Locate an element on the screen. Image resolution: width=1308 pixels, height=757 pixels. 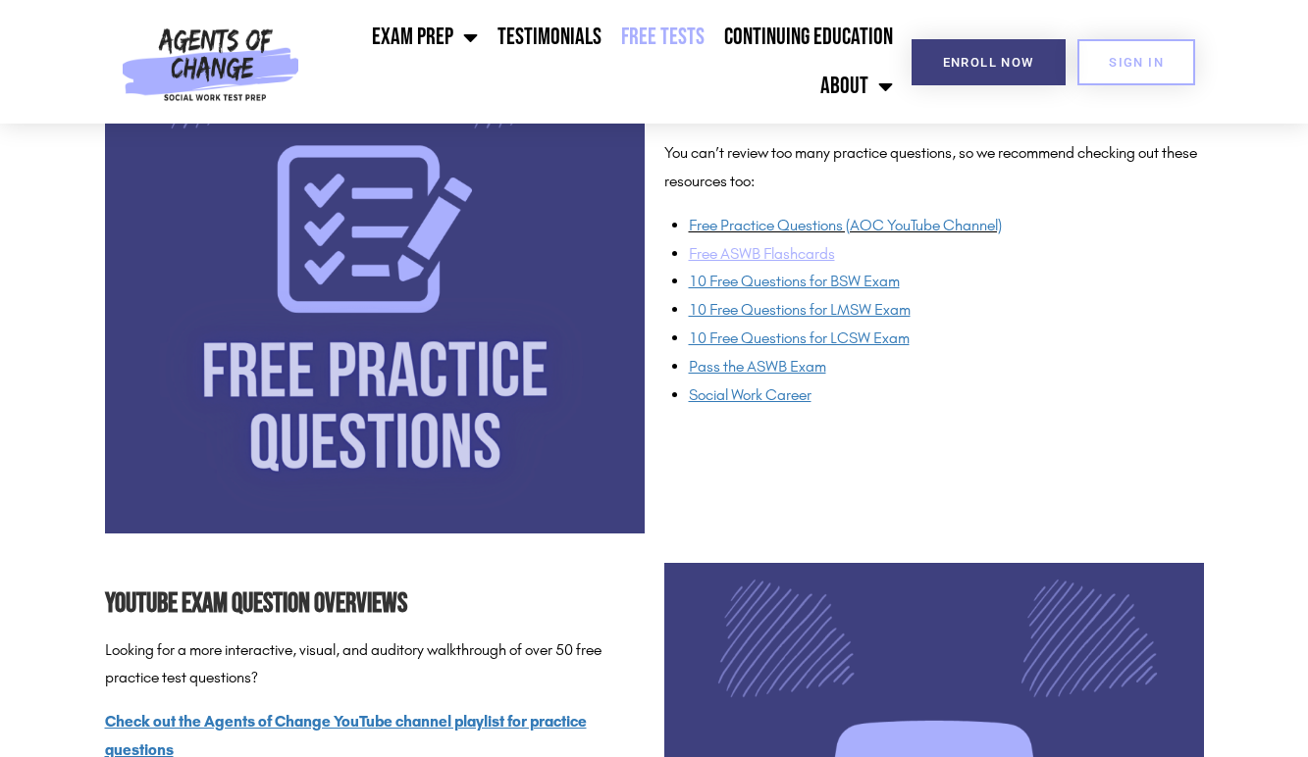
h2: YouTube Exam Question Overviews is located at coordinates (375, 604).